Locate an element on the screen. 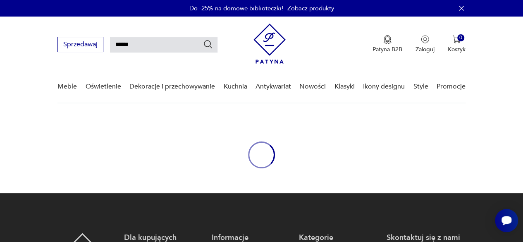 Image resolution: width=523 pixels, height=242 pixels. button: Patyna B2B is located at coordinates (387, 44).